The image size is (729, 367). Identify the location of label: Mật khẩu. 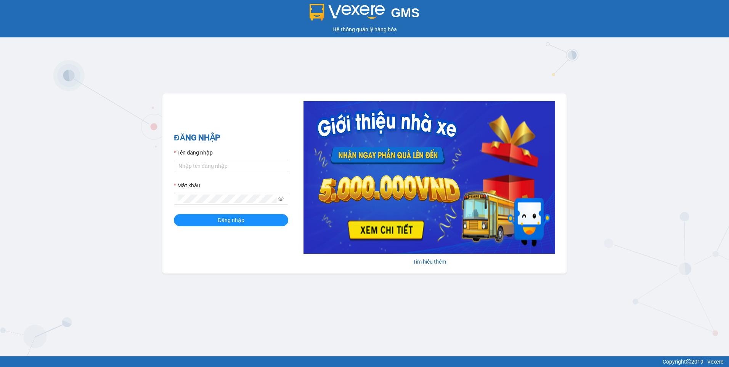
(187, 185).